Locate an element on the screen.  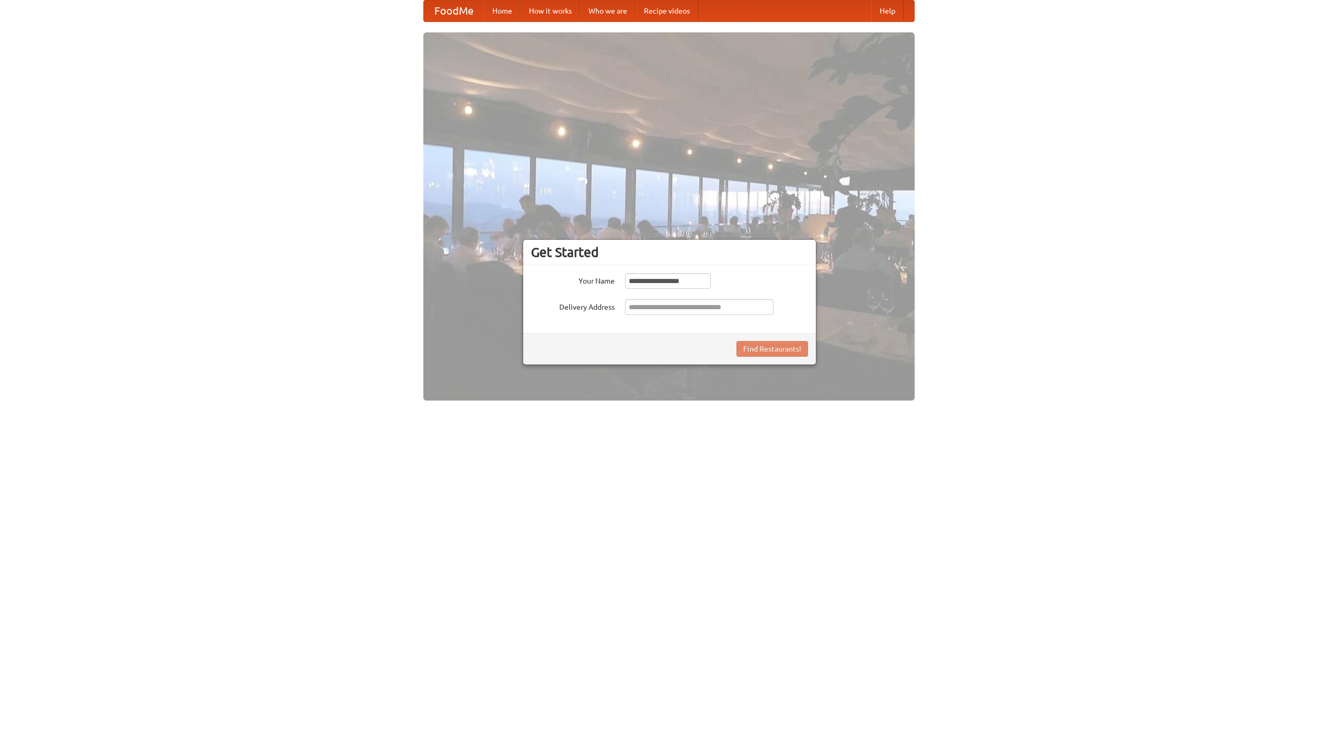
a: Home is located at coordinates (502, 11).